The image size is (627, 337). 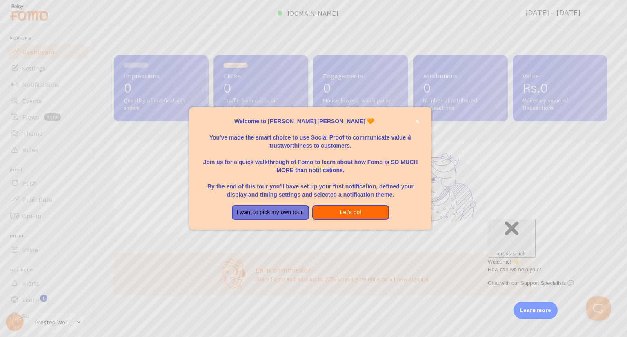 What do you see at coordinates (536, 310) in the screenshot?
I see `p: Learn more` at bounding box center [536, 310].